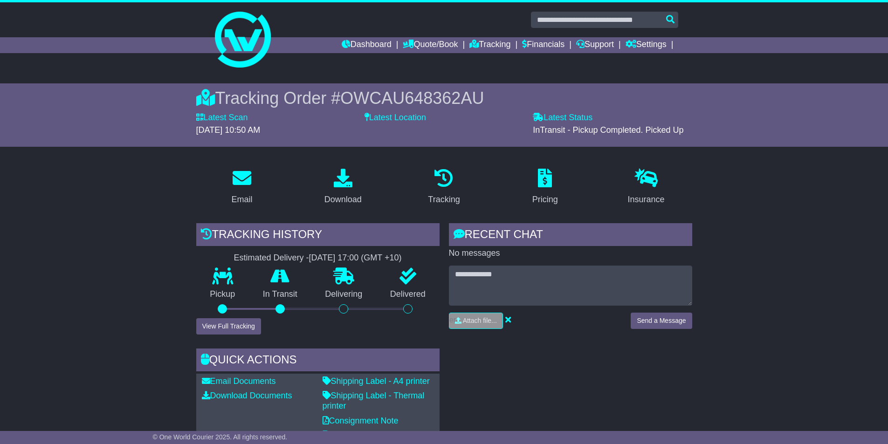 This screenshot has height=444, width=888. Describe the element at coordinates (247, 396) in the screenshot. I see `a: Download Documents` at that location.